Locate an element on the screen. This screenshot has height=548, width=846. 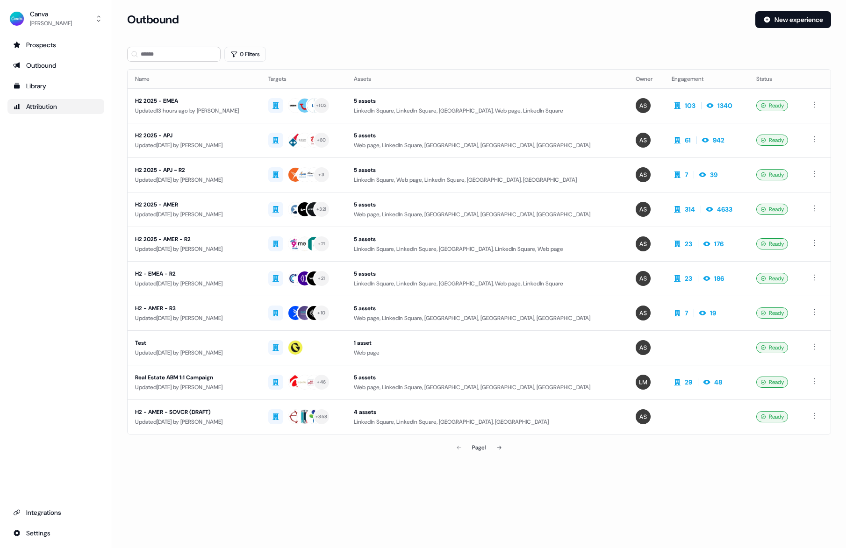
th: Assets is located at coordinates (487, 79).